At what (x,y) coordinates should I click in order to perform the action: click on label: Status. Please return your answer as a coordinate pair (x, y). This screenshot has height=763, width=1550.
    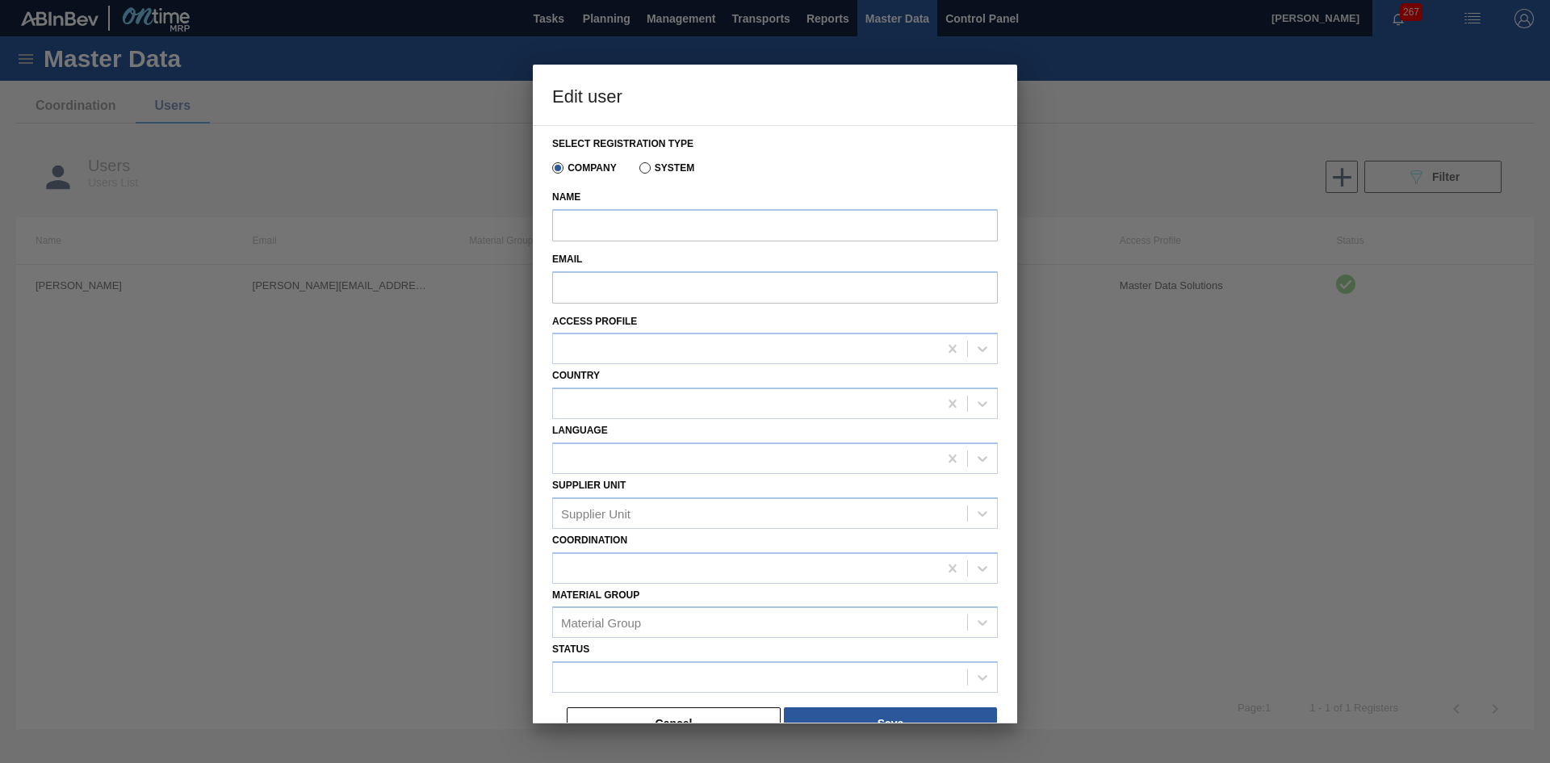
    Looking at the image, I should click on (571, 649).